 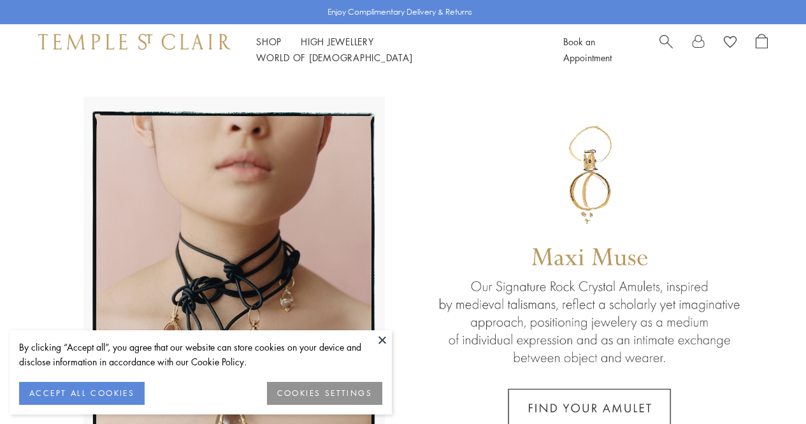 I want to click on a: Open Shopping Bag, so click(x=762, y=50).